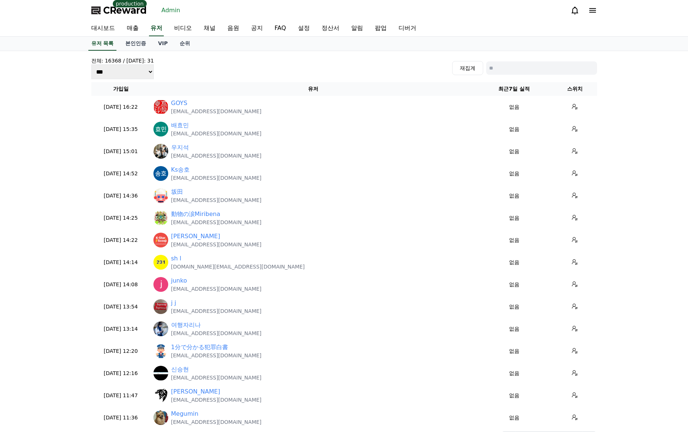 This screenshot has height=432, width=688. What do you see at coordinates (176, 258) in the screenshot?
I see `a: sh l` at bounding box center [176, 258].